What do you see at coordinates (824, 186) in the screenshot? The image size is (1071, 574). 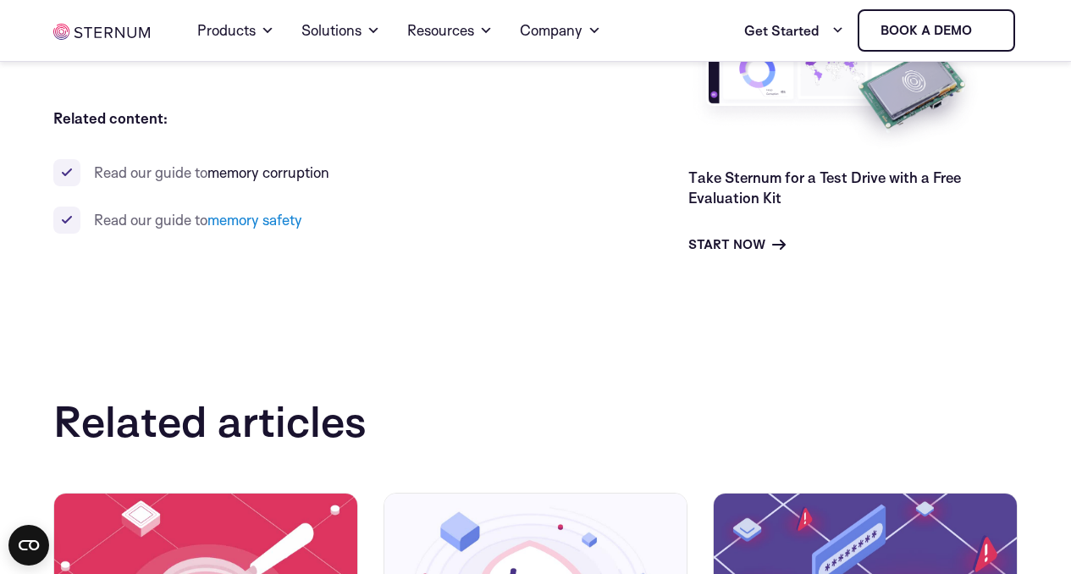 I see `a: Take Sternum for a Test Drive with a Free Evaluation Kit` at bounding box center [824, 186].